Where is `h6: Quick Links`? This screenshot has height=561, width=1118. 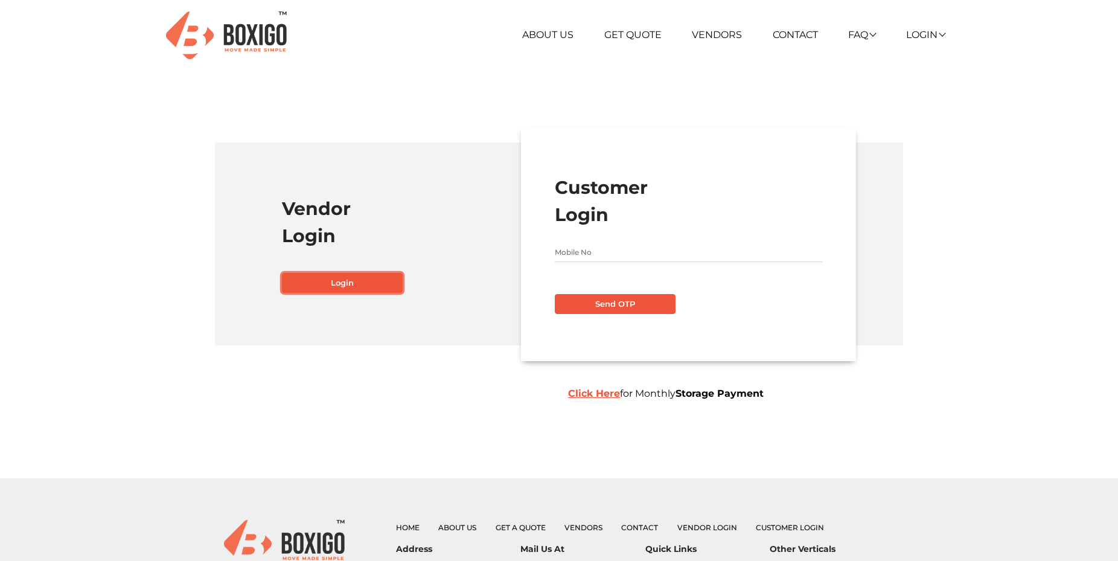 h6: Quick Links is located at coordinates (708, 549).